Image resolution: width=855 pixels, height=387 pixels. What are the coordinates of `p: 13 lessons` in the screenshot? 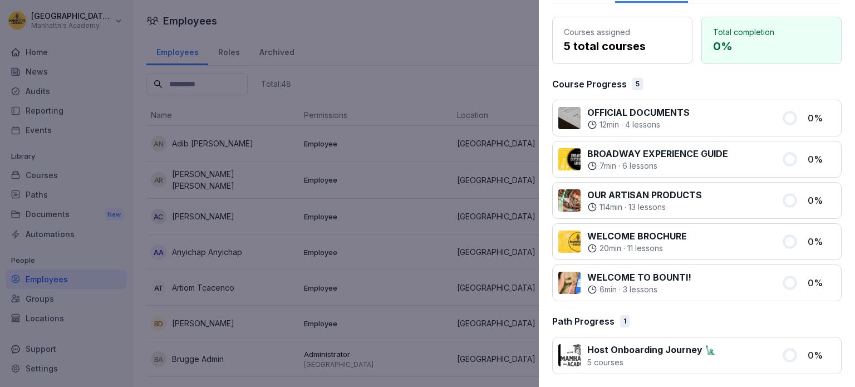 It's located at (647, 207).